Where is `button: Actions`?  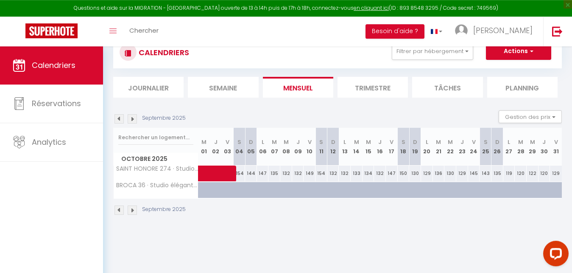
button: Actions is located at coordinates (519, 51).